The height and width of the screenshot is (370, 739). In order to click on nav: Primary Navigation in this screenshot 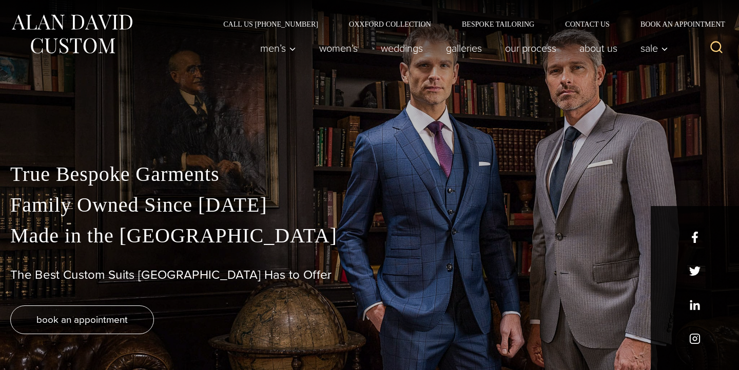, I will do `click(461, 48)`.